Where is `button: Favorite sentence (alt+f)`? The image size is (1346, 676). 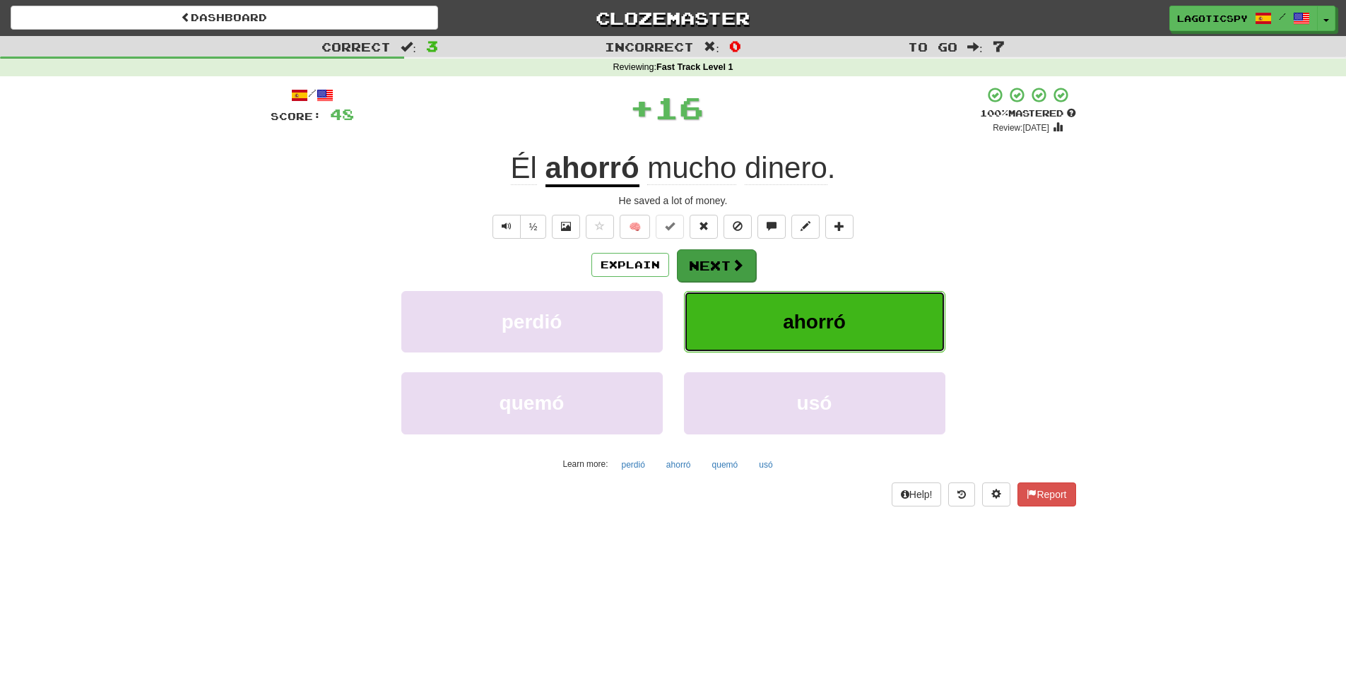
button: Favorite sentence (alt+f) is located at coordinates (600, 227).